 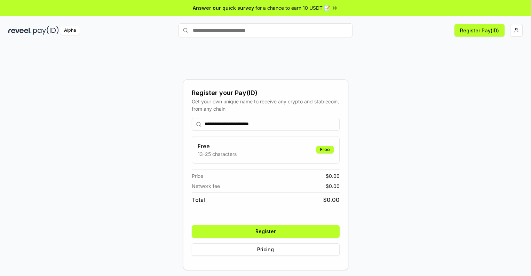 What do you see at coordinates (70, 30) in the screenshot?
I see `div: Alpha` at bounding box center [70, 30].